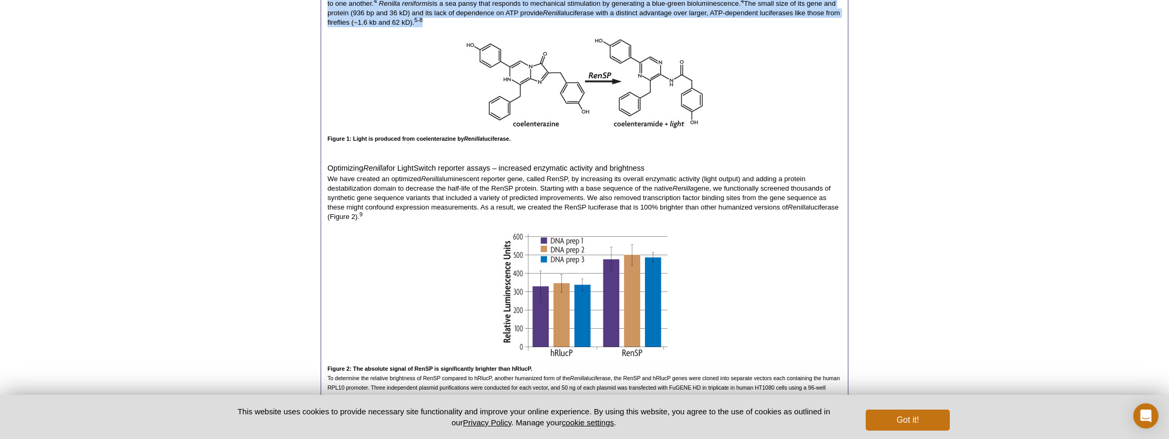  I want to click on button: cookie settings, so click(588, 423).